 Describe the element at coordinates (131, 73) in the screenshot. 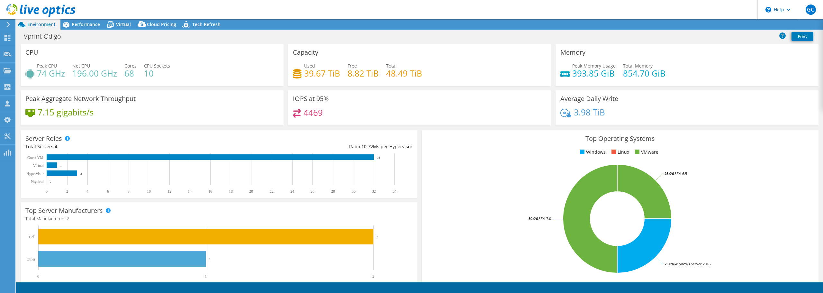

I see `h4: 68` at that location.